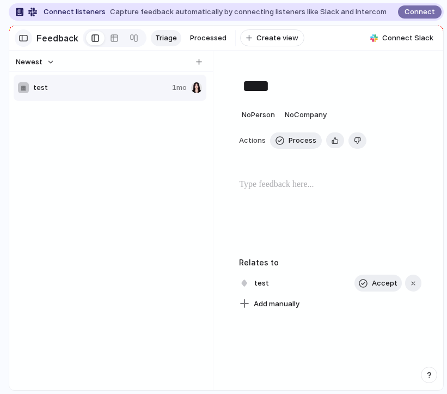 This screenshot has height=394, width=447. Describe the element at coordinates (420, 12) in the screenshot. I see `button: Connect` at that location.